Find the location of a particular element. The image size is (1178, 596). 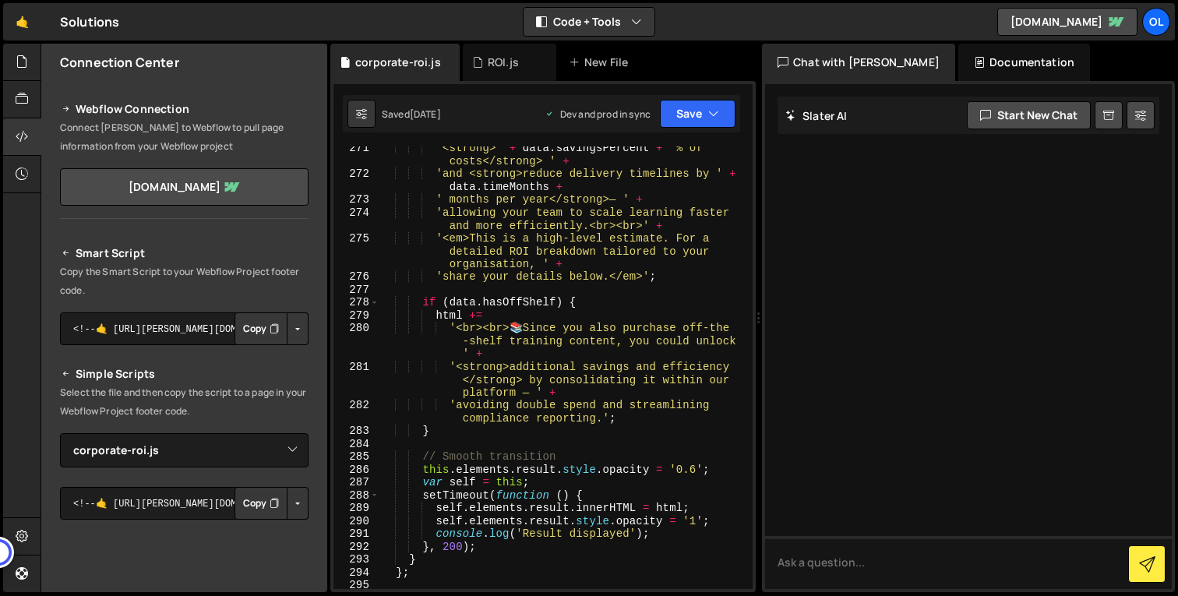

div: OL is located at coordinates (1156, 22).